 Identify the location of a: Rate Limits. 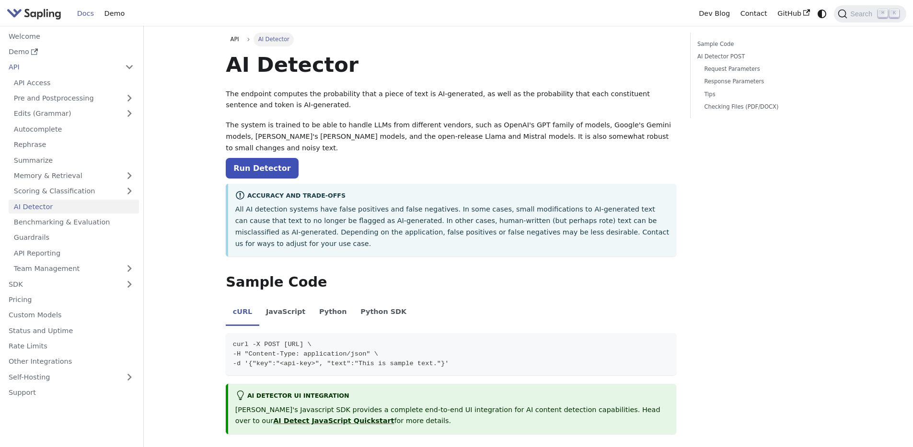
(71, 346).